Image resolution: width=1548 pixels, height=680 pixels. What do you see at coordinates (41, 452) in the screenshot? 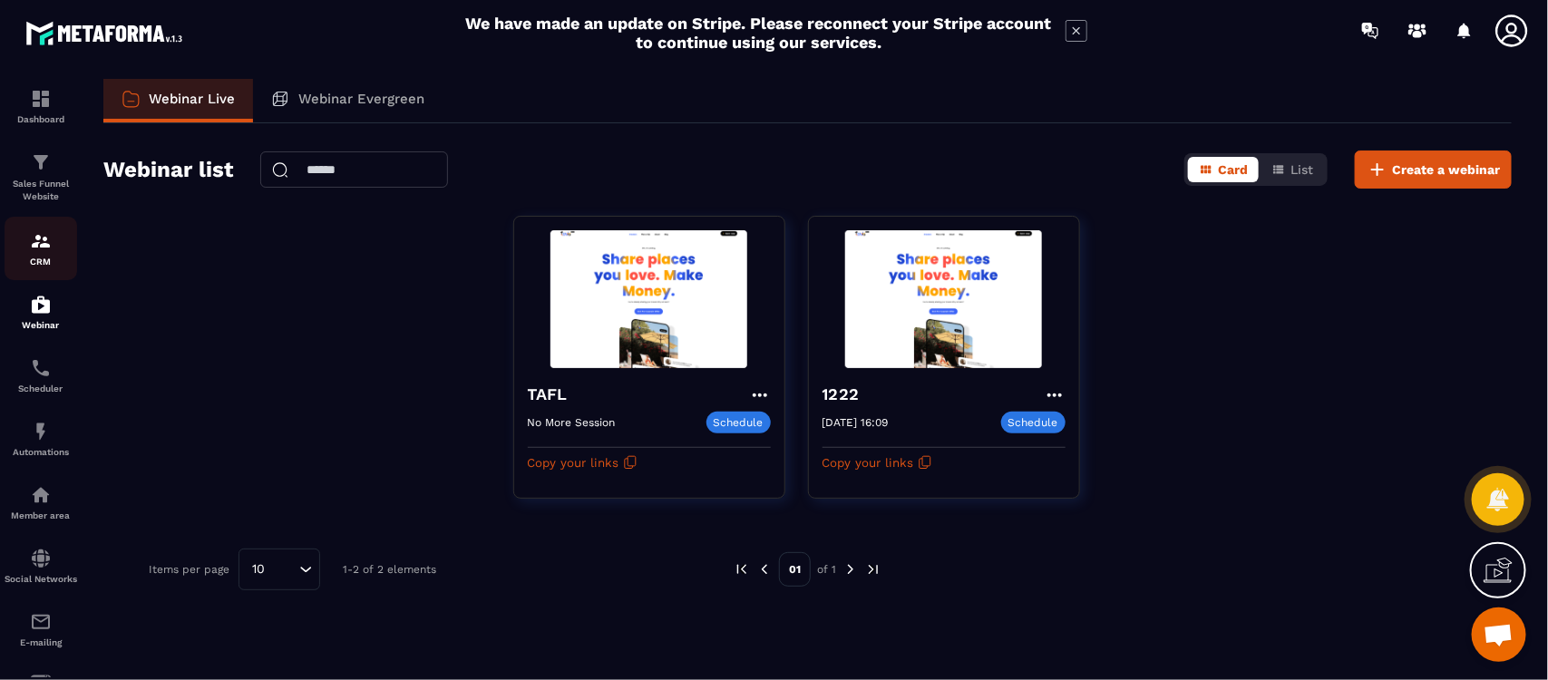
I see `p: Automations` at bounding box center [41, 452].